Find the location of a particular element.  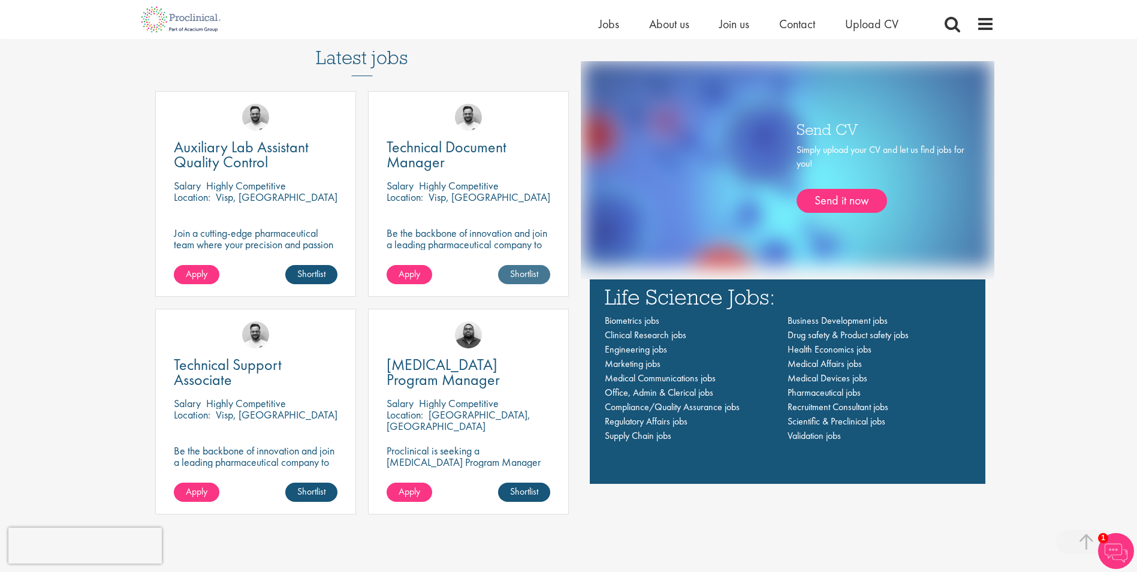

span: Biometrics jobs is located at coordinates (632, 320).